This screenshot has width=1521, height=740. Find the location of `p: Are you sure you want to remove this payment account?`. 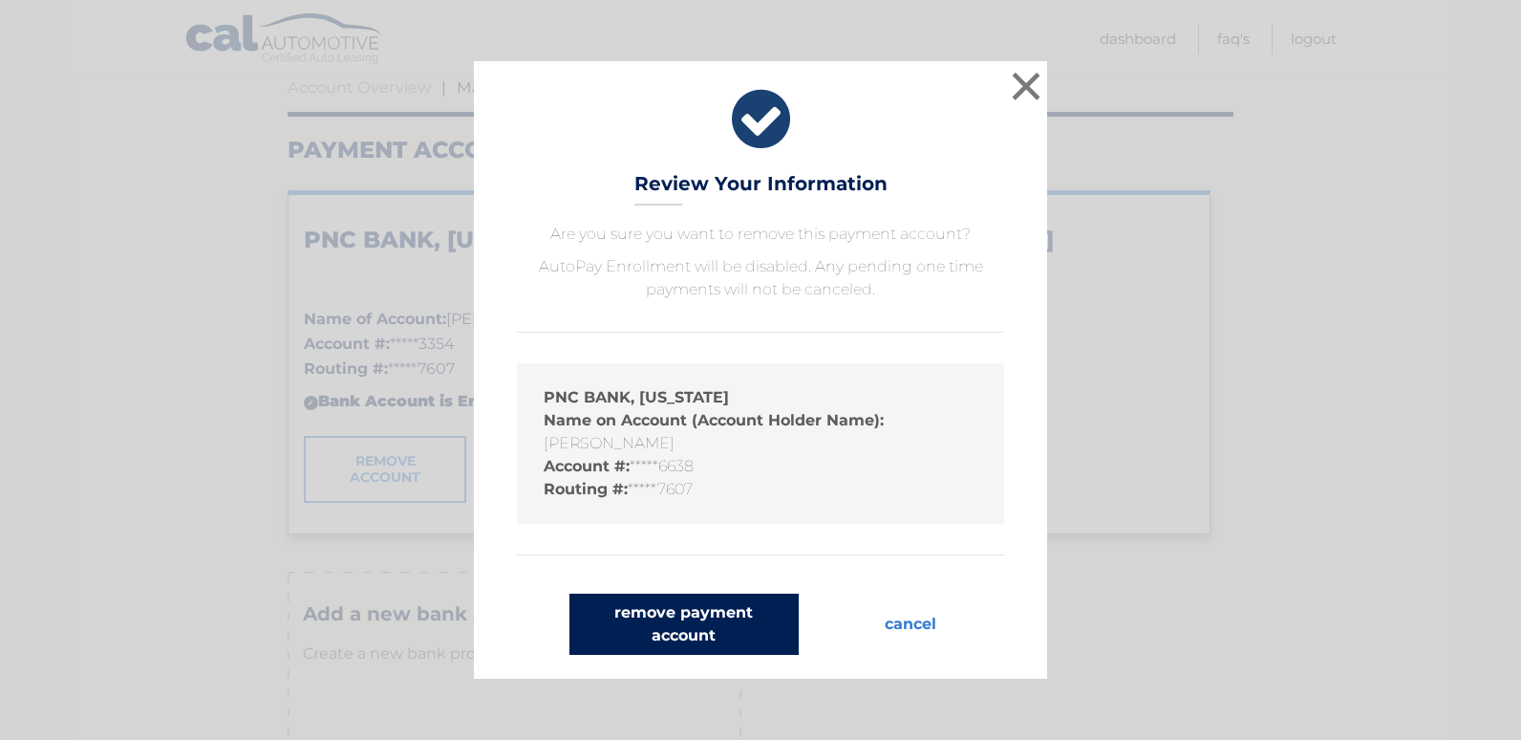

p: Are you sure you want to remove this payment account? is located at coordinates (761, 234).